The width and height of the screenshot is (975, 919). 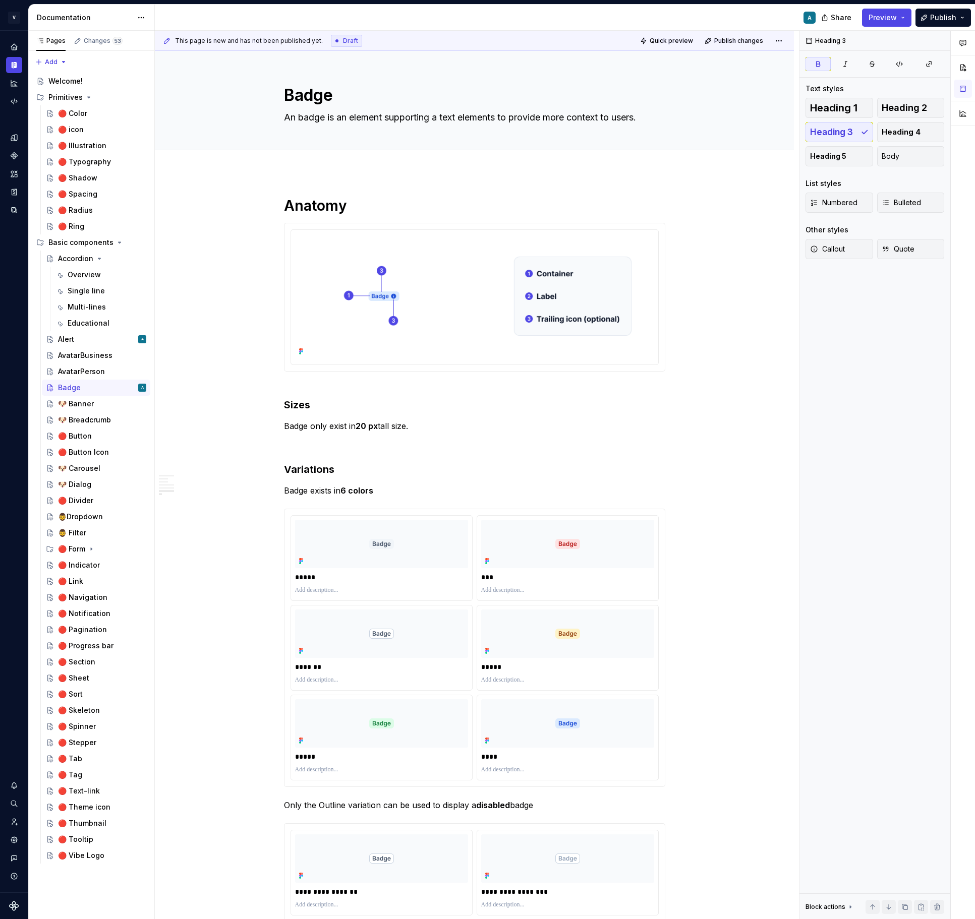 What do you see at coordinates (71, 581) in the screenshot?
I see `div: 🔴 Link` at bounding box center [71, 581].